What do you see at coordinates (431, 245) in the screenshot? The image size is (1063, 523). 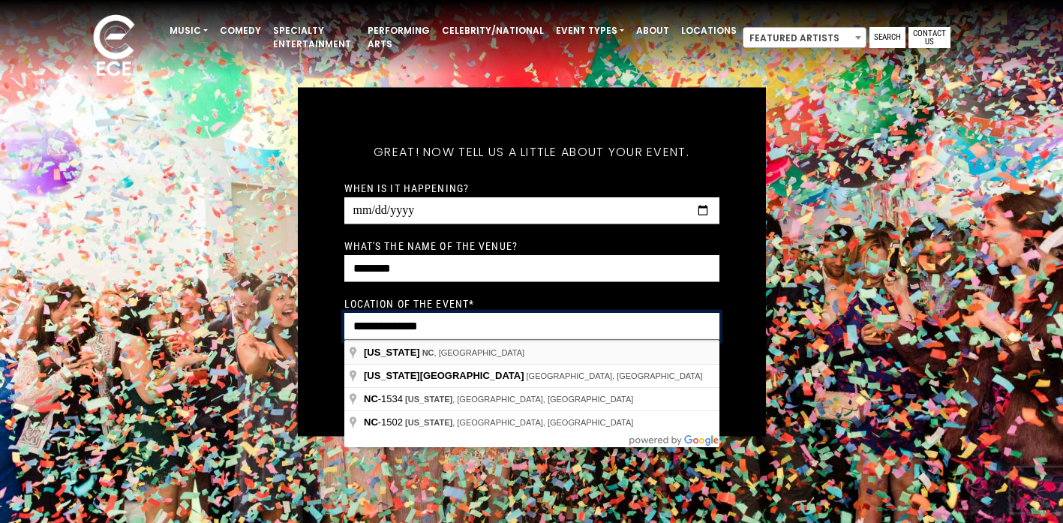 I see `label: What's the name of the venue?` at bounding box center [431, 245].